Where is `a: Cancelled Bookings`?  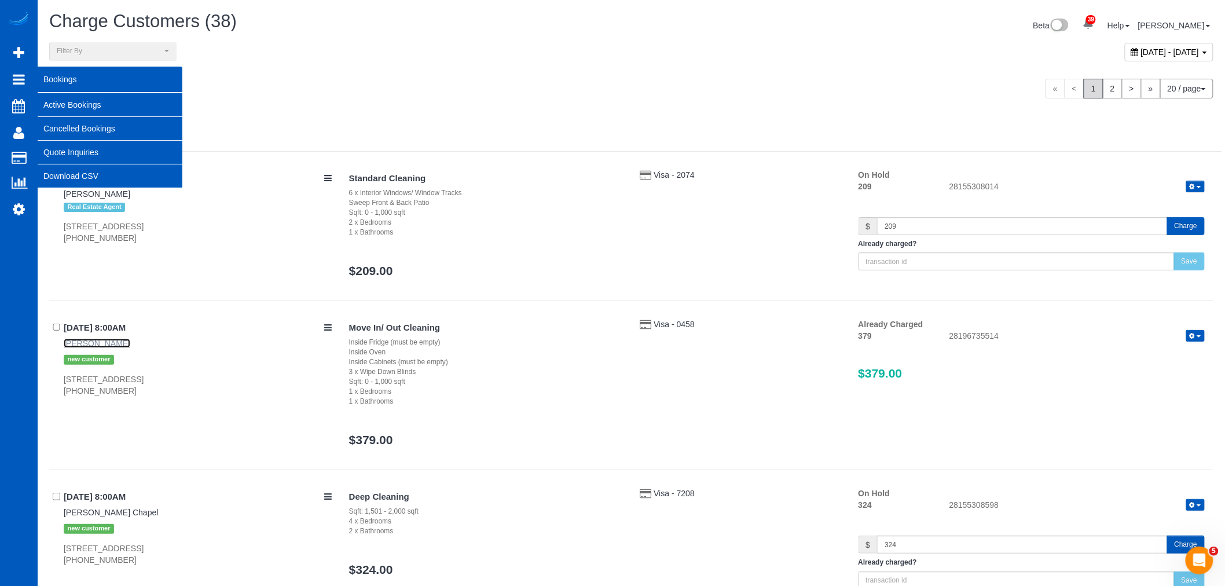
a: Cancelled Bookings is located at coordinates (110, 128).